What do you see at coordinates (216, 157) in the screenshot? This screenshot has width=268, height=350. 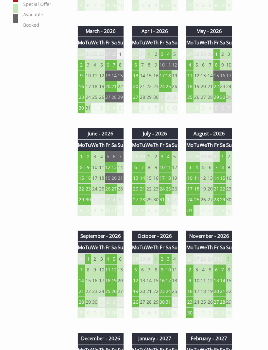 I see `td: 31` at bounding box center [216, 157].